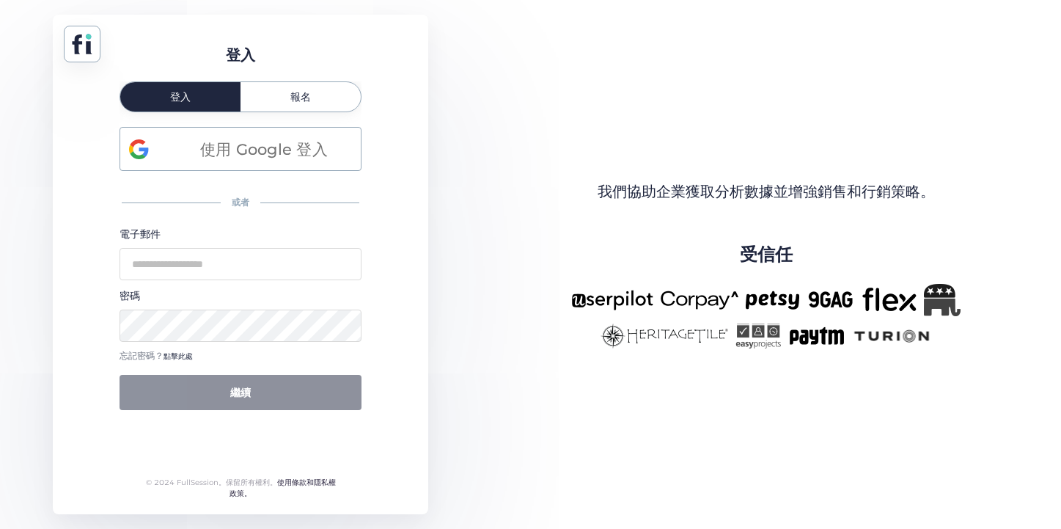  What do you see at coordinates (301, 97) in the screenshot?
I see `font: 報名` at bounding box center [301, 97].